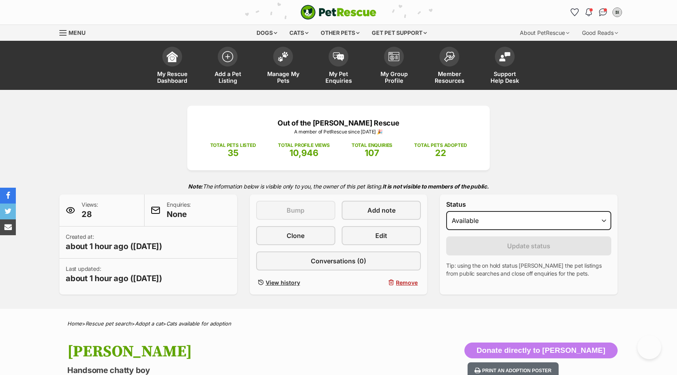  I want to click on p: Created at:, so click(114, 242).